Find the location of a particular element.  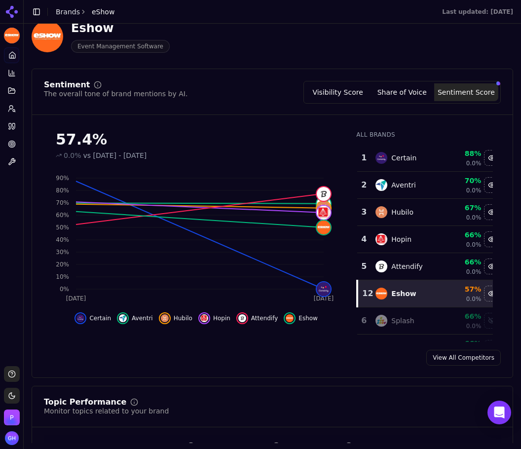

img: Grace Hallen is located at coordinates (12, 438).